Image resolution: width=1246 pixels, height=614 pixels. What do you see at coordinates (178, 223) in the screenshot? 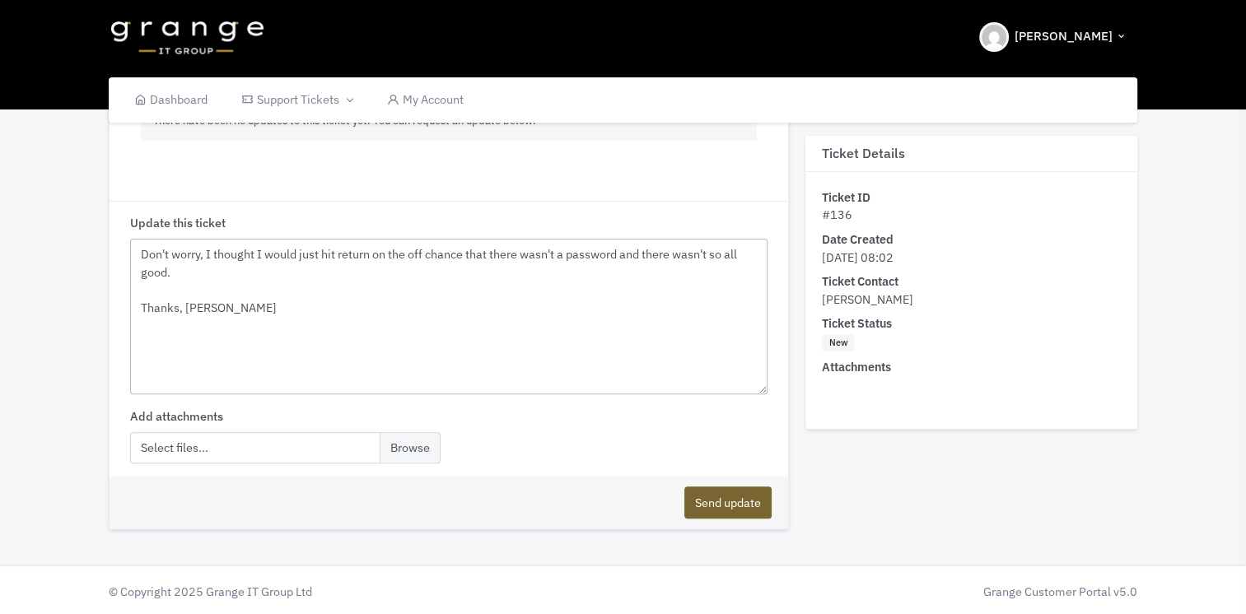
I see `label: Update this ticket` at bounding box center [178, 223].